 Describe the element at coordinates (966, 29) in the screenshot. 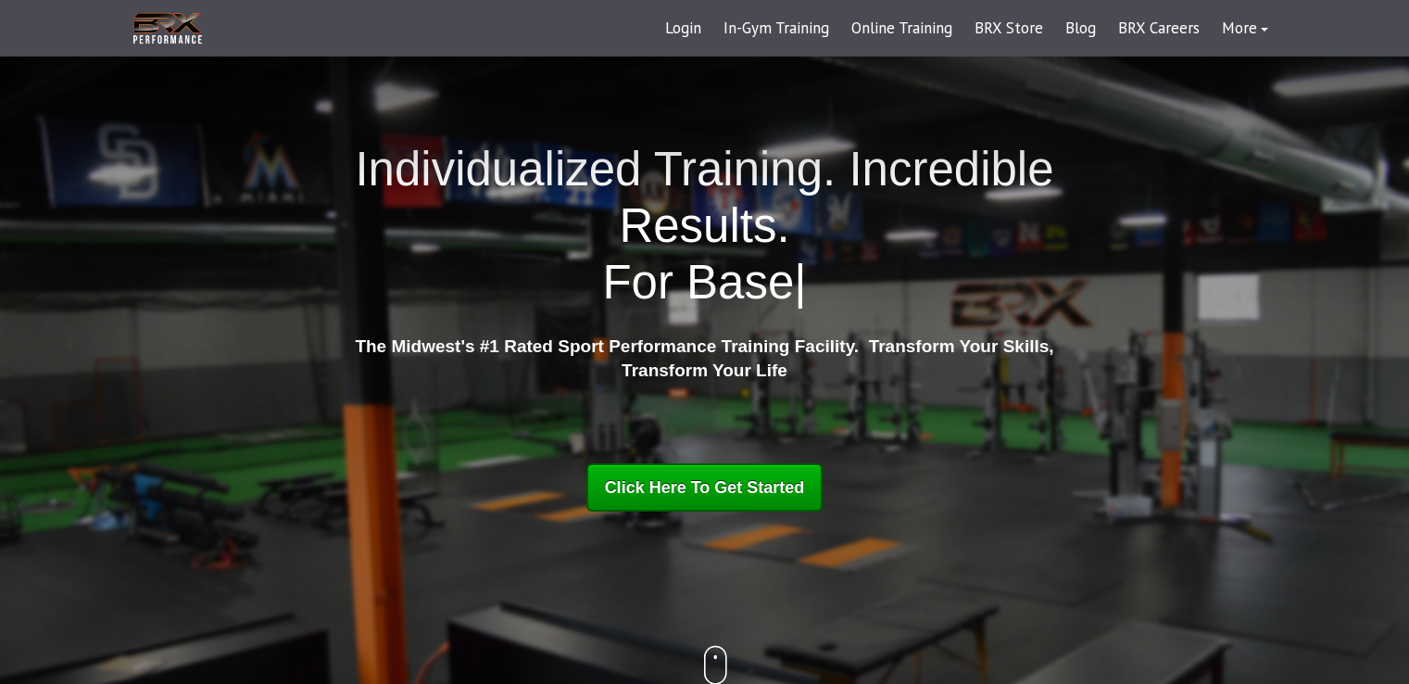

I see `div: Navigation Menu` at that location.